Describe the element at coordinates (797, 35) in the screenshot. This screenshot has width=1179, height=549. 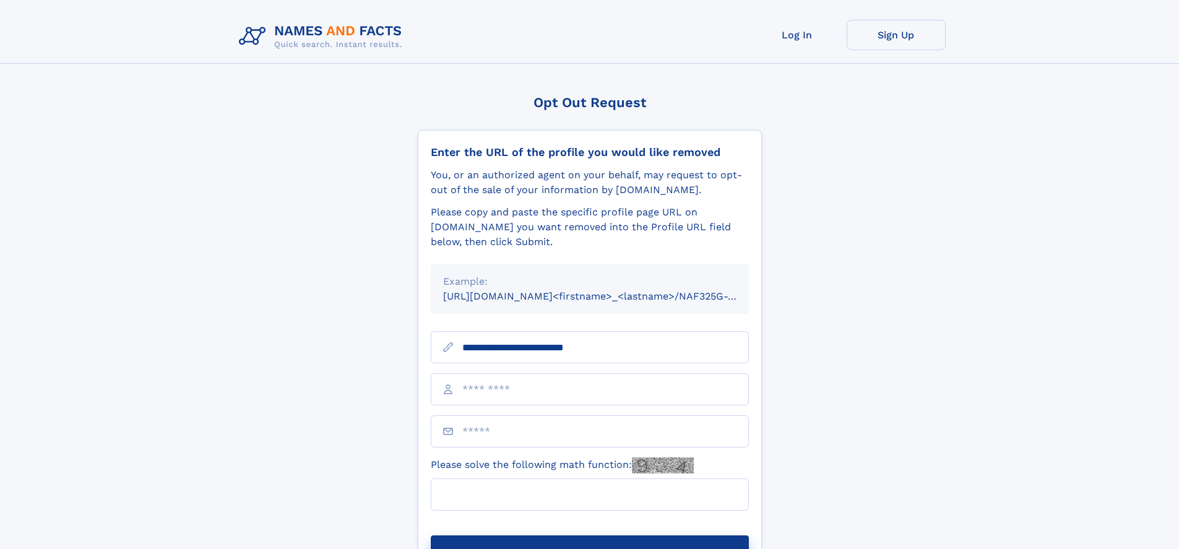
I see `a: Log In` at that location.